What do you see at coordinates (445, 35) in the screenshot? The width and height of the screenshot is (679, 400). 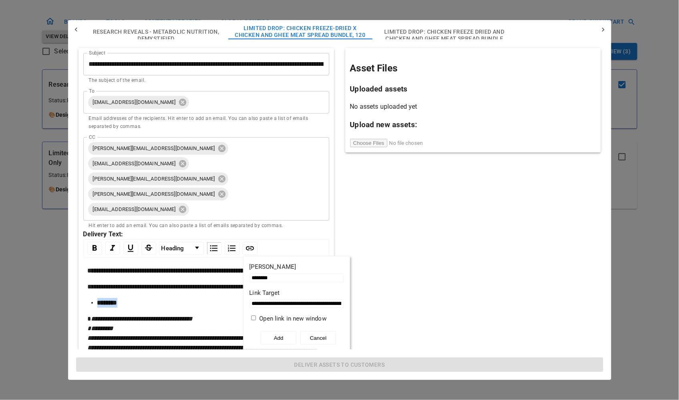 I see `button: Limited Drop: Chicken Freeze Dried and Chicken and Ghee meat spread bundle` at bounding box center [445, 35].